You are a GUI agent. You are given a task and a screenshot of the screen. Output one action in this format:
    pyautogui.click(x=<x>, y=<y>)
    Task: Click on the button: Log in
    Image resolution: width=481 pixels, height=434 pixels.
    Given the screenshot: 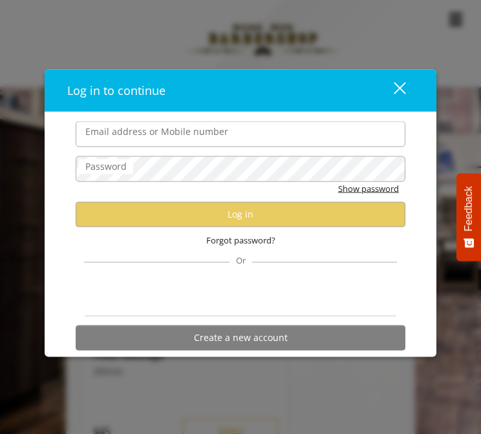 What is the action you would take?
    pyautogui.click(x=240, y=214)
    